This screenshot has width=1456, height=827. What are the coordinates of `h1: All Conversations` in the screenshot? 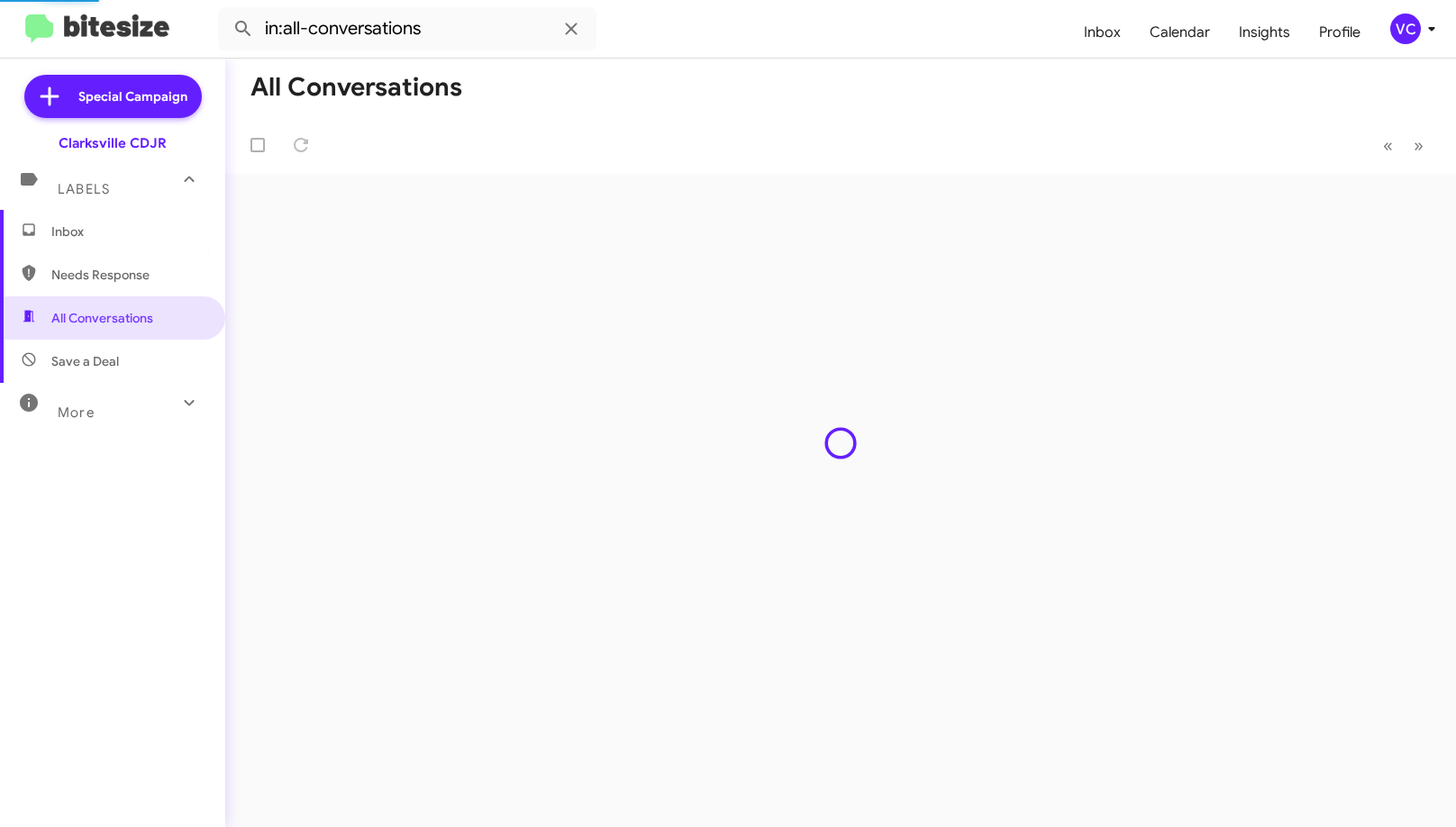 It's located at (356, 88).